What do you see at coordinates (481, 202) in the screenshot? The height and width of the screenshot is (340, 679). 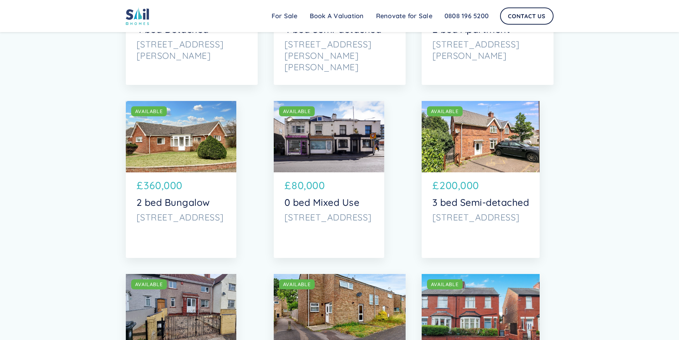 I see `p: 3 bed Semi-detached` at bounding box center [481, 202].